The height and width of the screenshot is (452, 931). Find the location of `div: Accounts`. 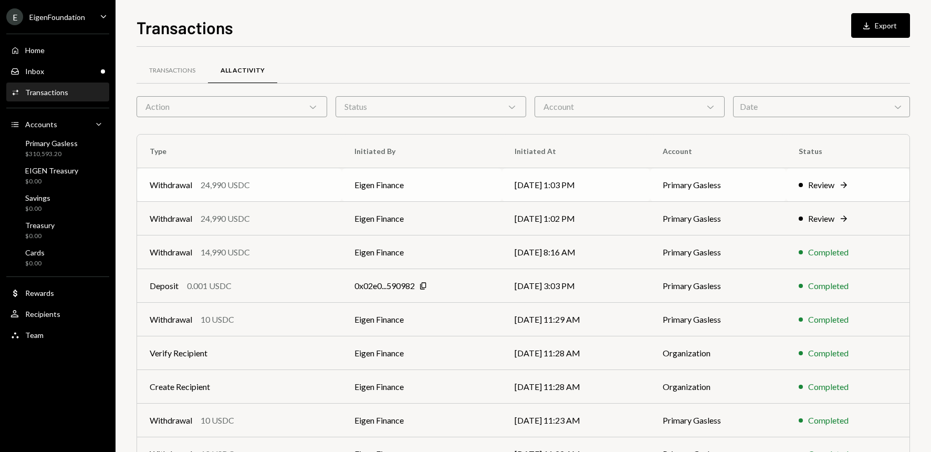

div: Accounts is located at coordinates (41, 124).